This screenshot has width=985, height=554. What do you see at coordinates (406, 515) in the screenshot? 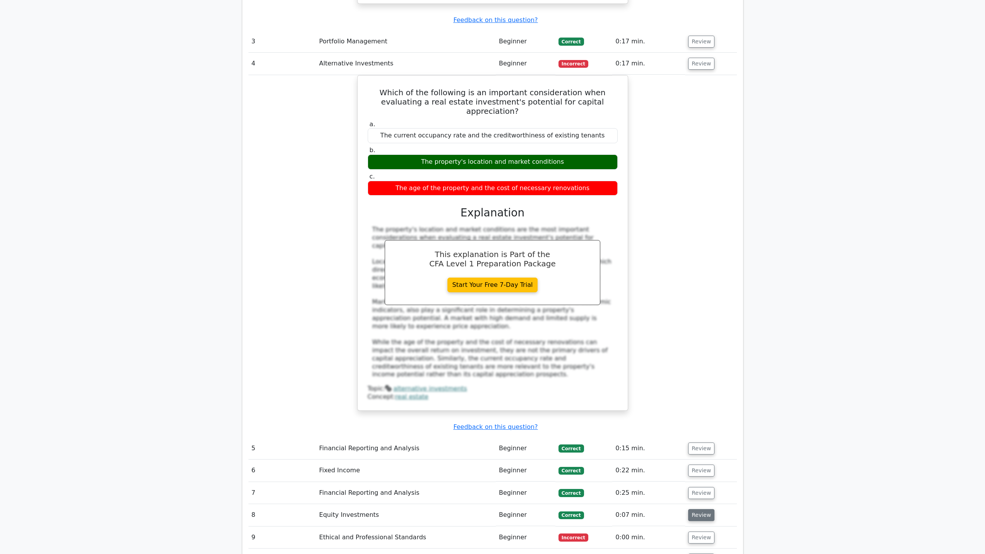
I see `td: Equity Investments` at bounding box center [406, 515].